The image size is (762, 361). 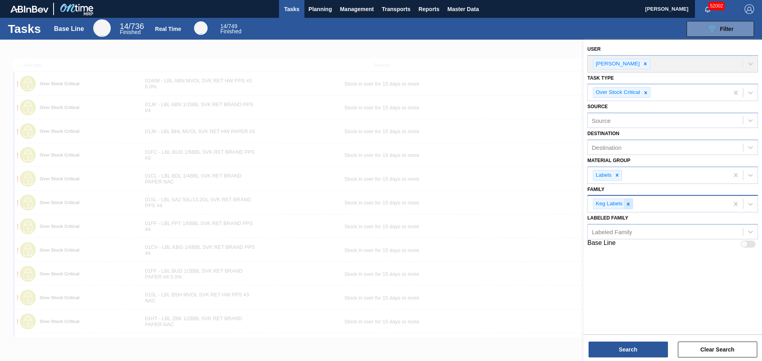 I want to click on button: Filter, so click(x=720, y=29).